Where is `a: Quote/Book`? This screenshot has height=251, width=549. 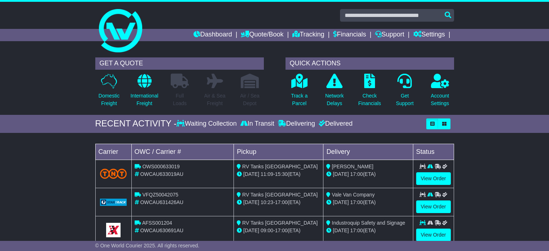
a: Quote/Book is located at coordinates (262, 35).